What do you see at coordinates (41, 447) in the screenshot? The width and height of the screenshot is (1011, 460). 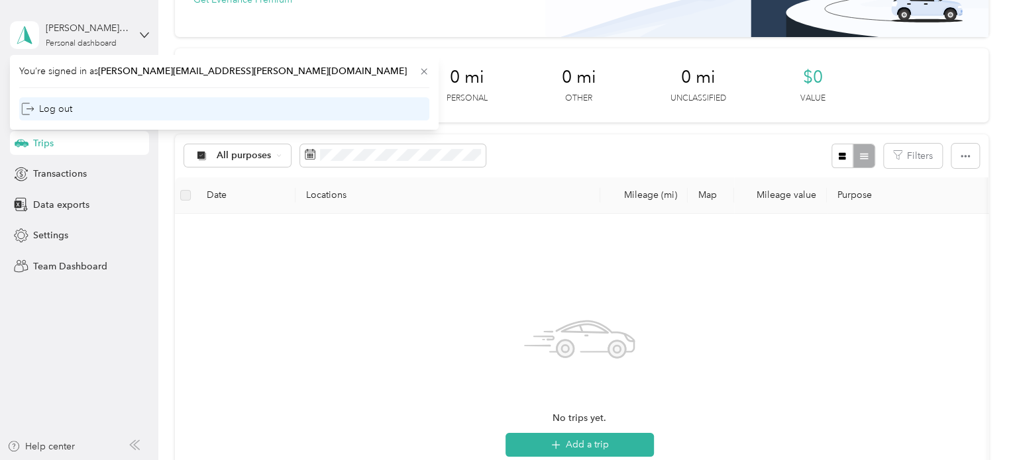 I see `button: Help center` at bounding box center [41, 447].